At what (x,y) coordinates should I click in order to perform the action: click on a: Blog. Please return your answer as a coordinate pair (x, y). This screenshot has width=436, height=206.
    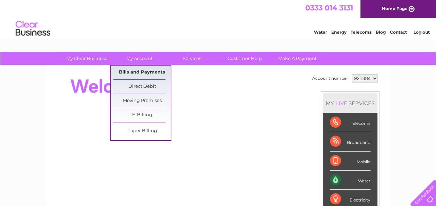
    Looking at the image, I should click on (381, 32).